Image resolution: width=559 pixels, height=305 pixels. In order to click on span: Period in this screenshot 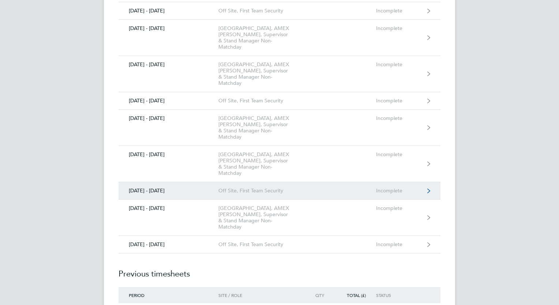, I will do `click(136, 295)`.